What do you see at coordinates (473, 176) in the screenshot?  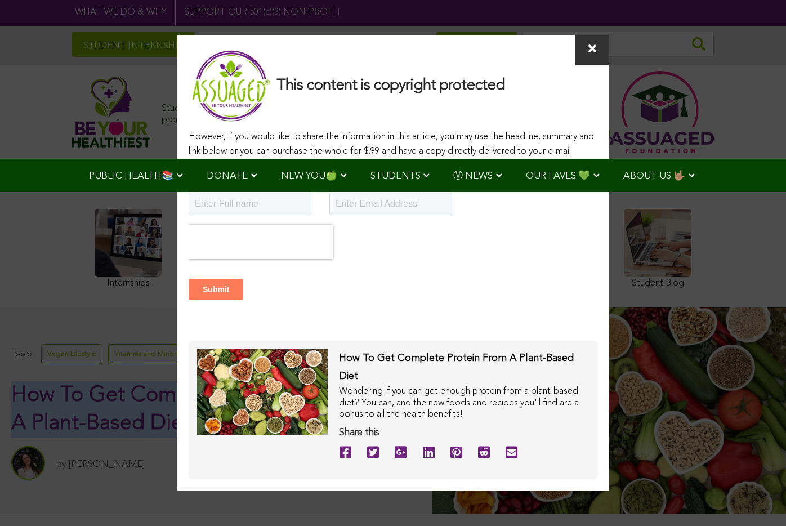 I see `span: Ⓥ NEWS` at bounding box center [473, 176].